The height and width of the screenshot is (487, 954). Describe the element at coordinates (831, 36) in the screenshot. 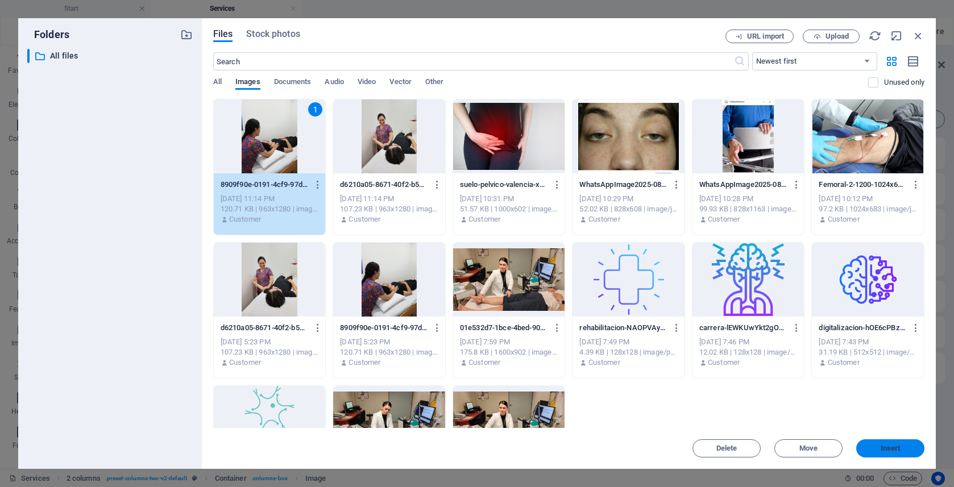

I see `button: Upload` at that location.